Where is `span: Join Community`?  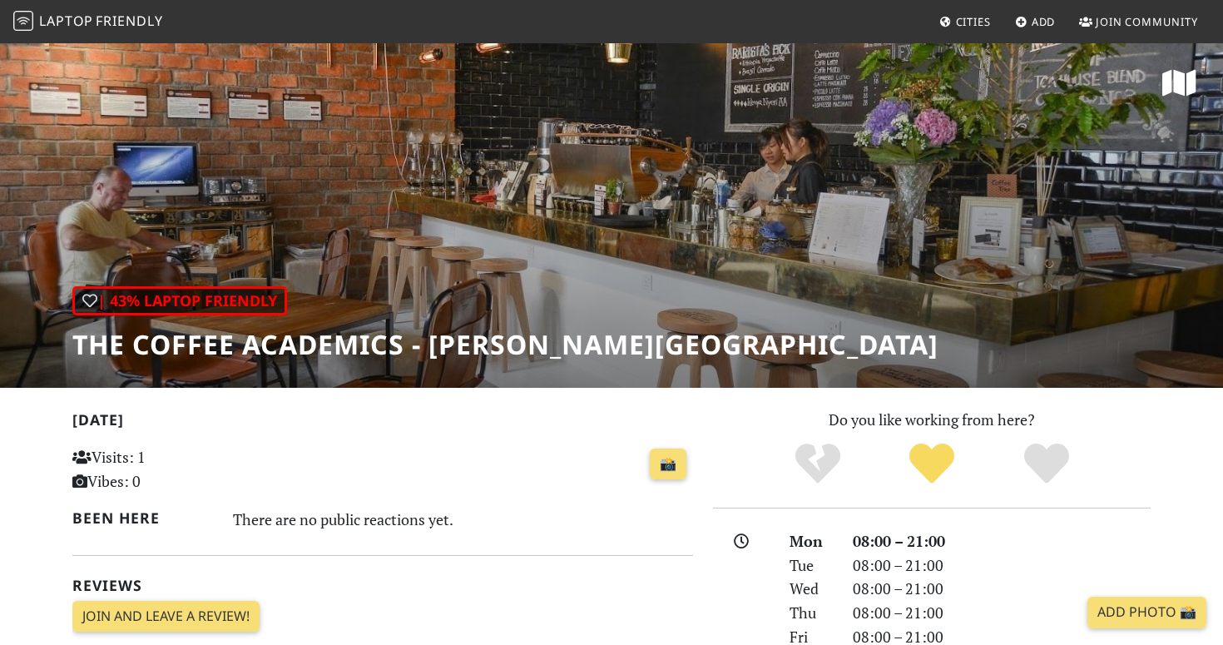
span: Join Community is located at coordinates (1146, 22).